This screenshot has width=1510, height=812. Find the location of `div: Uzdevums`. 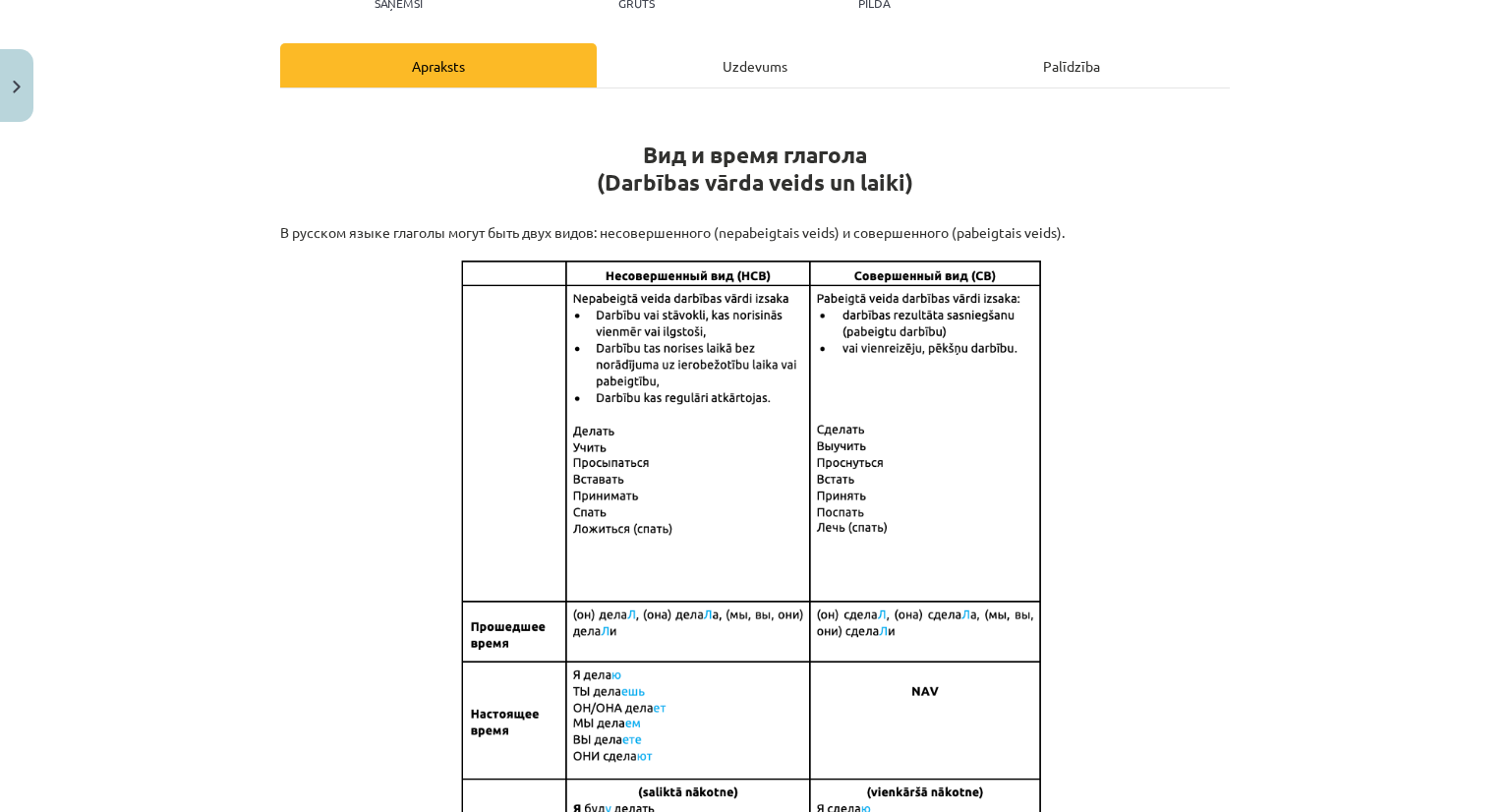

div: Uzdevums is located at coordinates (755, 65).